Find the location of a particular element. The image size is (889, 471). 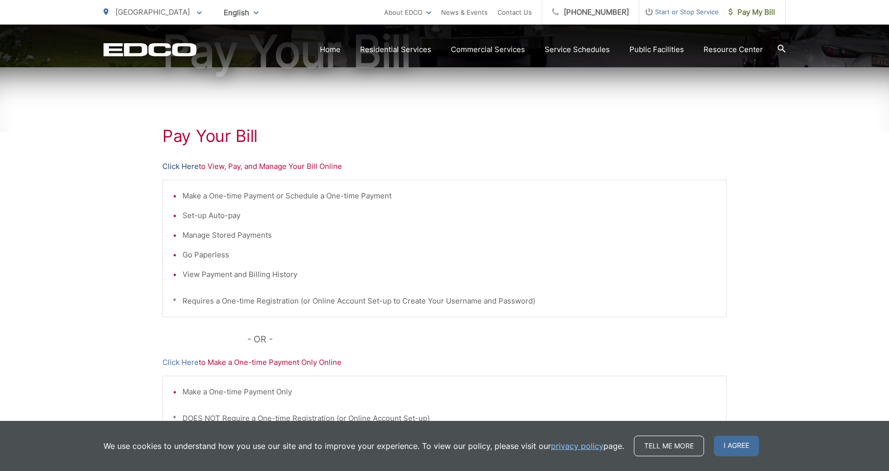

li: View Payment and Billing History is located at coordinates (450, 274).